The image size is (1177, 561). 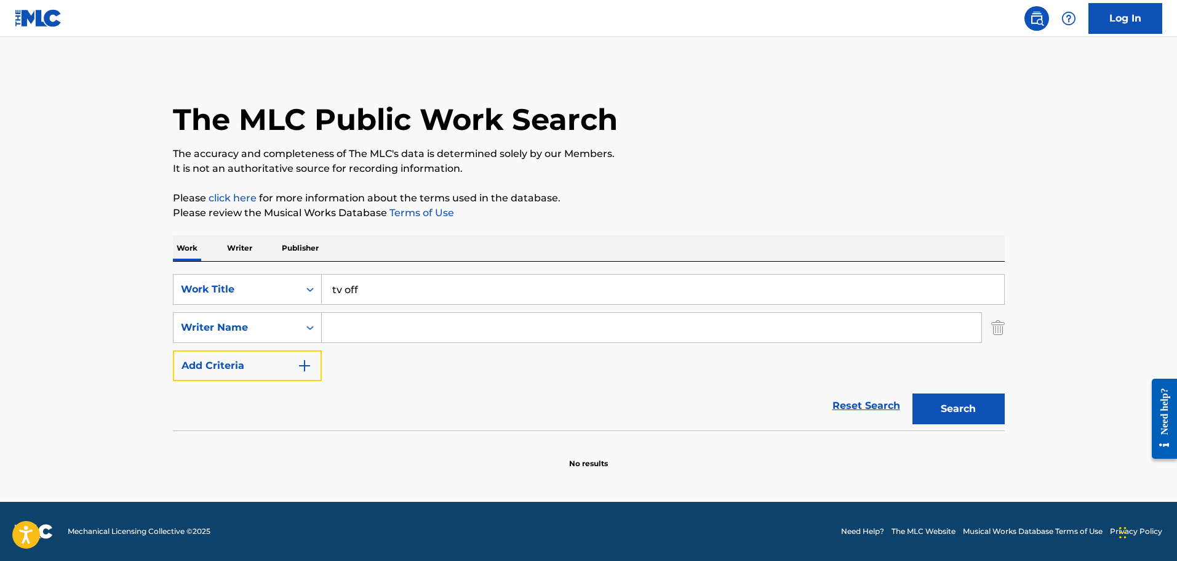 What do you see at coordinates (589, 198) in the screenshot?
I see `p: Please for more information about the terms used in the database.` at bounding box center [589, 198].